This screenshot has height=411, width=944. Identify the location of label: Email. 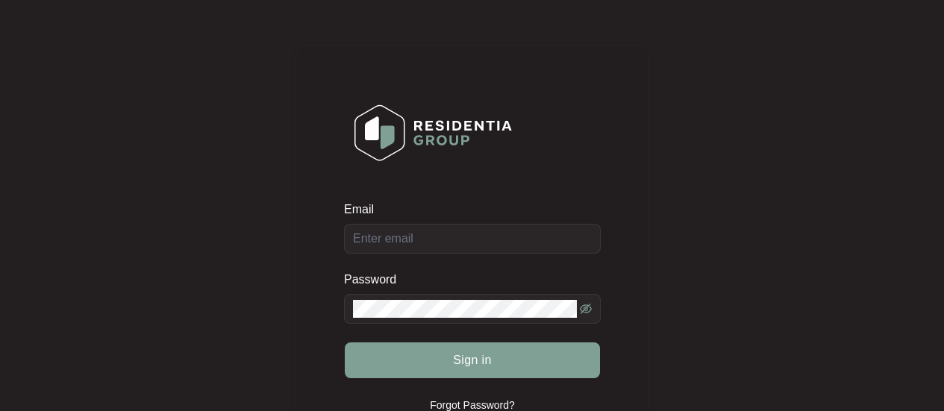
(364, 210).